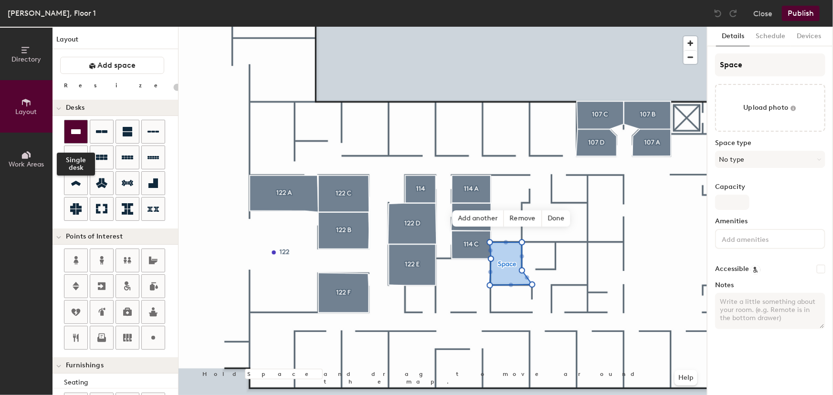 This screenshot has width=833, height=395. I want to click on label: Capacity, so click(770, 187).